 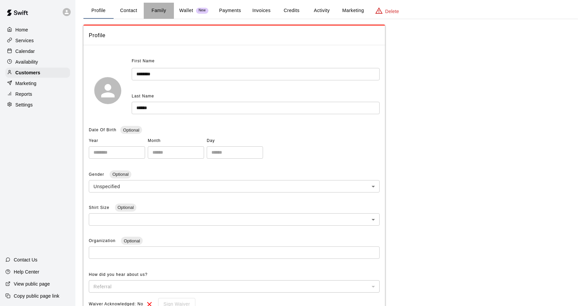 I want to click on a: Calendar, so click(x=38, y=51).